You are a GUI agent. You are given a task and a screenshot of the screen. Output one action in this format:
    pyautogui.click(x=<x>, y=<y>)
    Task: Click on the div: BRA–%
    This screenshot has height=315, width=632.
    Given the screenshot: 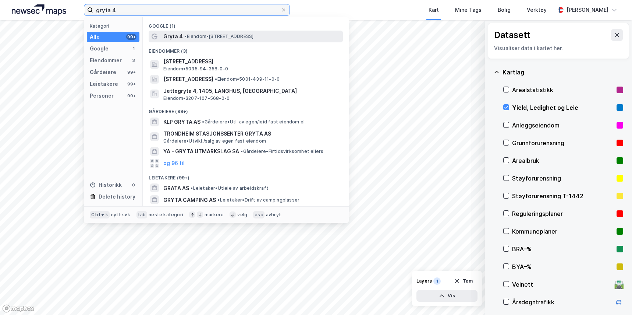 What is the action you would take?
    pyautogui.click(x=563, y=249)
    